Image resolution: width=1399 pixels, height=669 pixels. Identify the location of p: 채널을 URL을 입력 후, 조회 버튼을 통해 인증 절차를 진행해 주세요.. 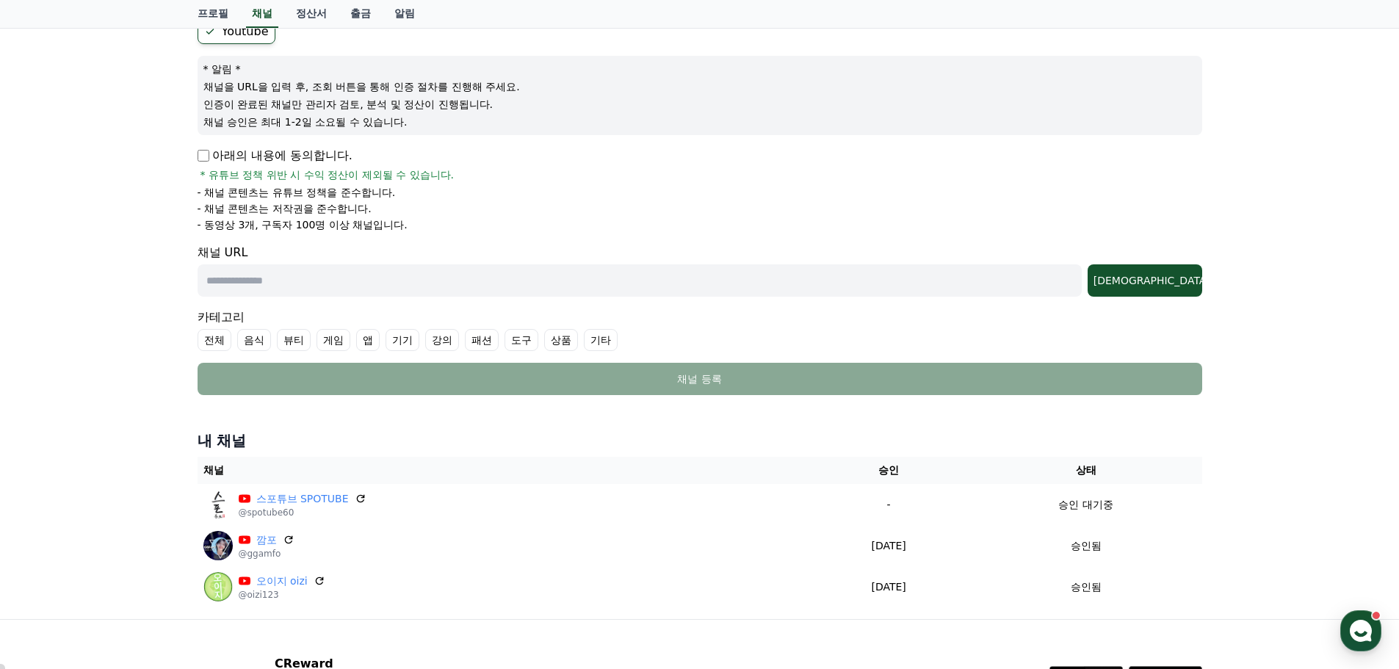
(700, 87).